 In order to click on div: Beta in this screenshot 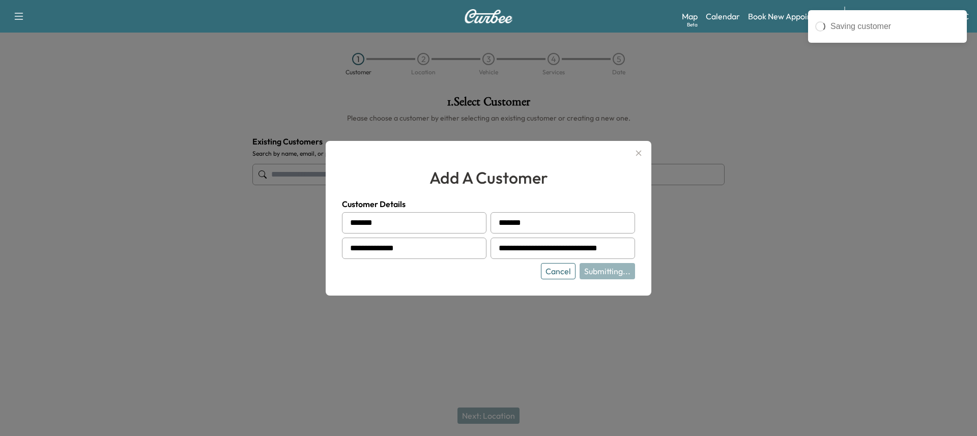, I will do `click(692, 24)`.